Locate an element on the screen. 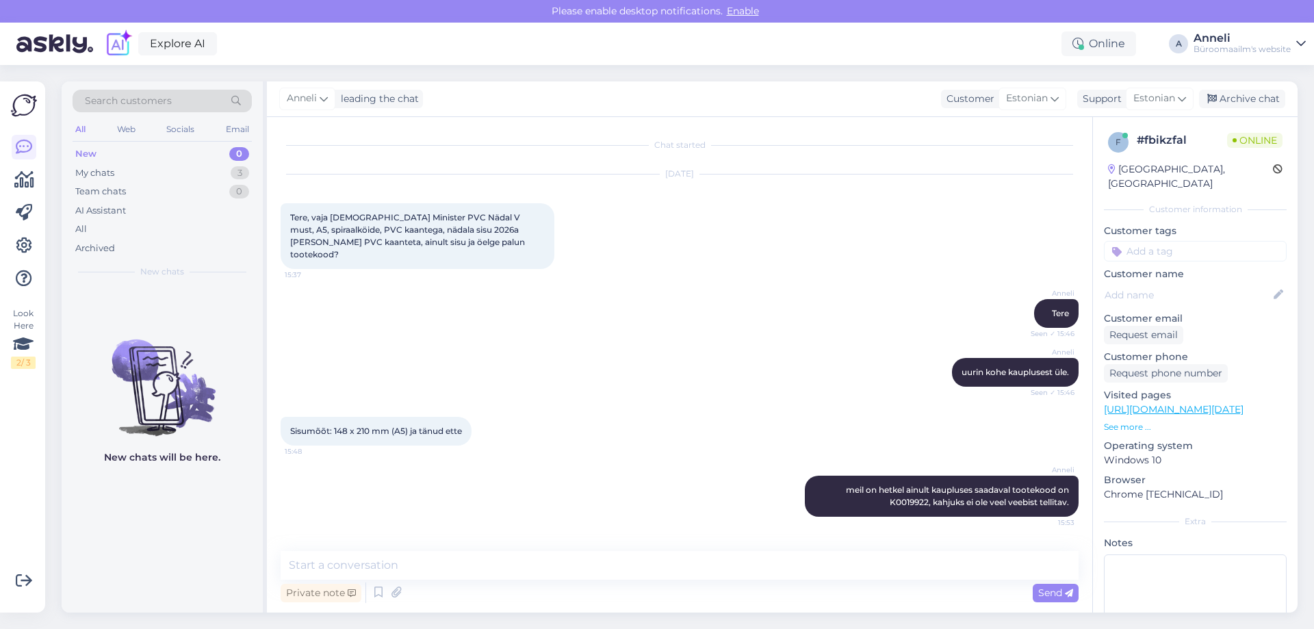 This screenshot has width=1314, height=629. div: Büroomaailm's website is located at coordinates (1242, 49).